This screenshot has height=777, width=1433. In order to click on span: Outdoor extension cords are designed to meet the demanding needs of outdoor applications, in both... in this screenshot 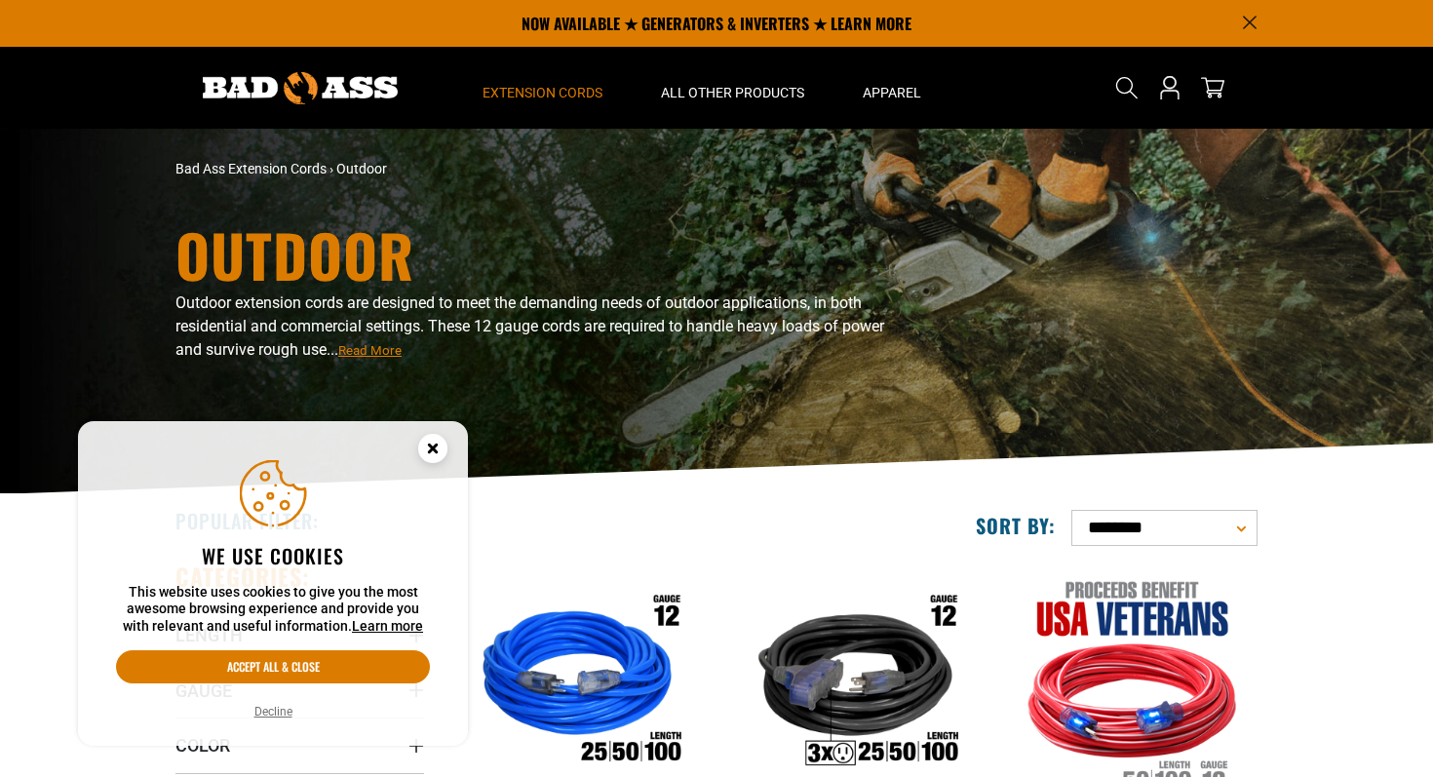, I will do `click(529, 326)`.